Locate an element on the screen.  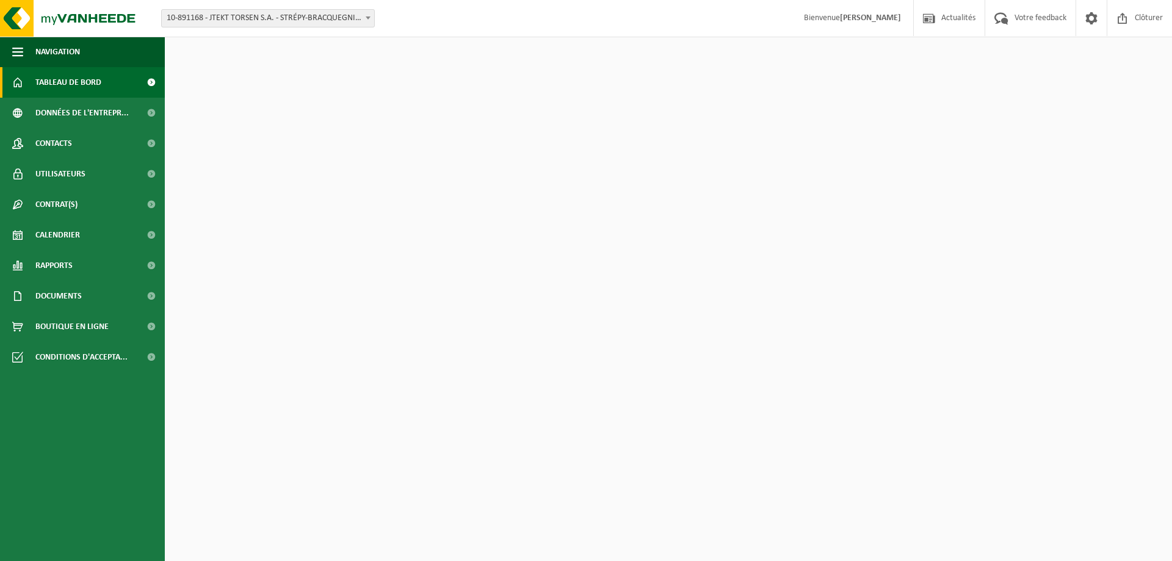
span: Tableau de bord is located at coordinates (68, 82).